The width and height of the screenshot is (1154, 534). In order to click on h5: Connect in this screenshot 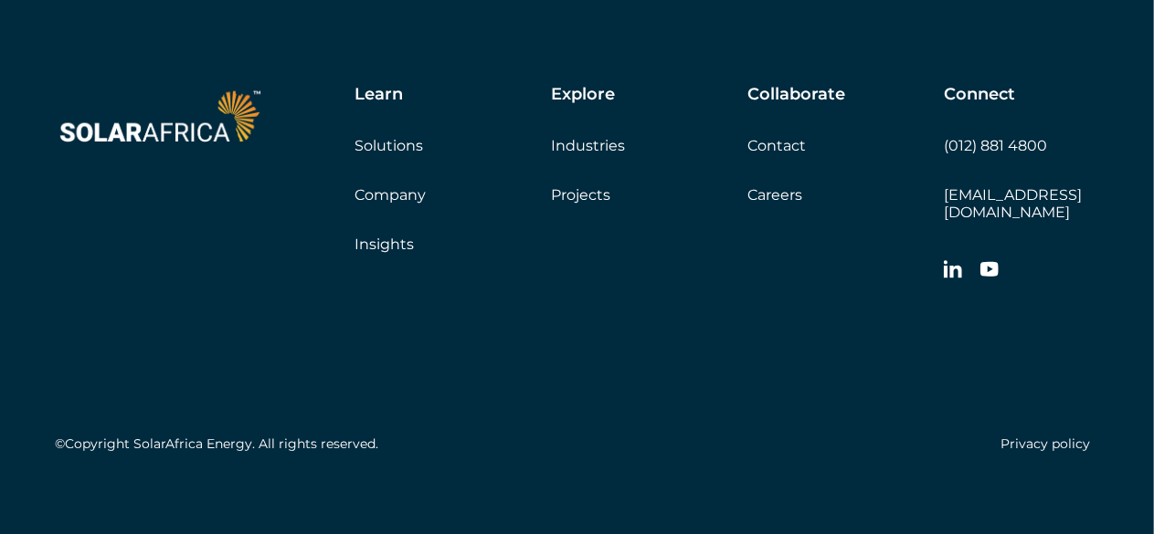, I will do `click(979, 95)`.